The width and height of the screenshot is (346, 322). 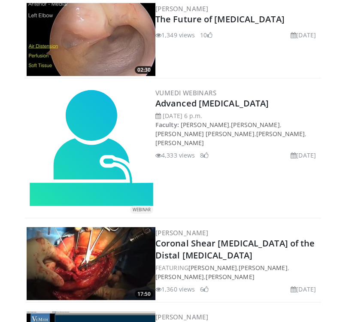 What do you see at coordinates (175, 289) in the screenshot?
I see `li: 1,360 views` at bounding box center [175, 289].